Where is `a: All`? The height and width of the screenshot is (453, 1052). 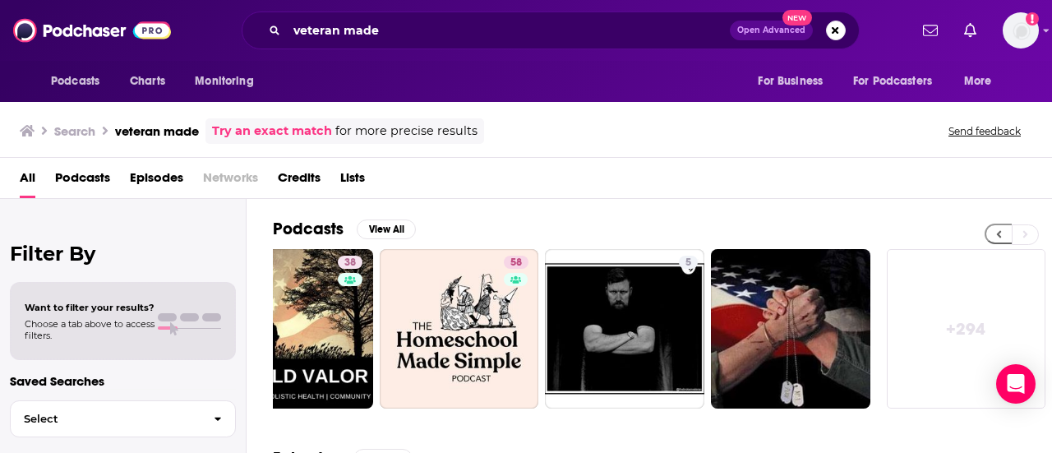
a: All is located at coordinates (27, 181).